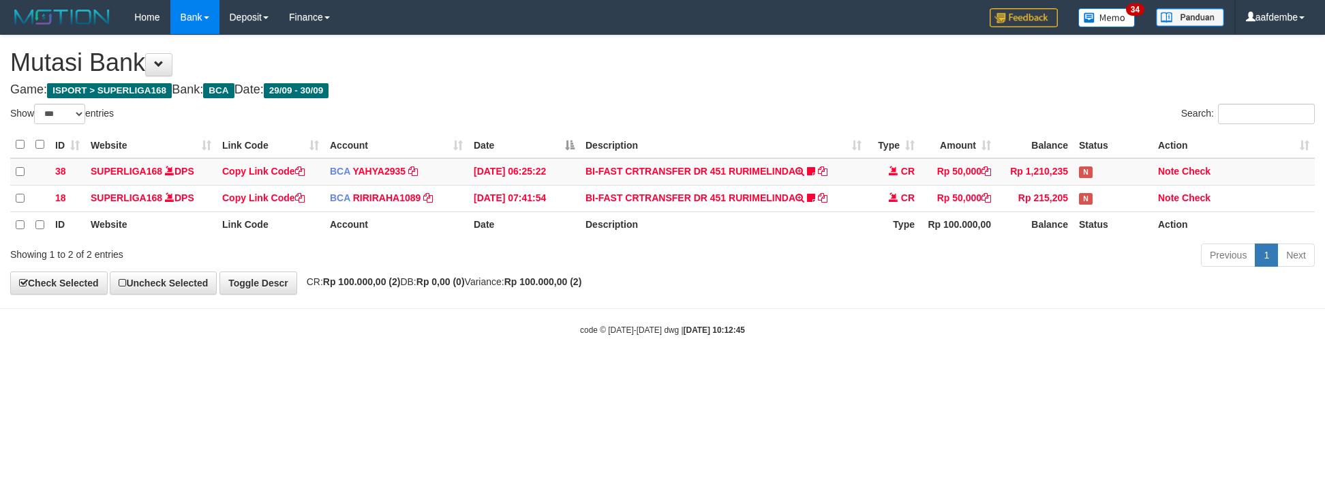 Image resolution: width=1325 pixels, height=500 pixels. Describe the element at coordinates (723, 224) in the screenshot. I see `th: Description` at that location.